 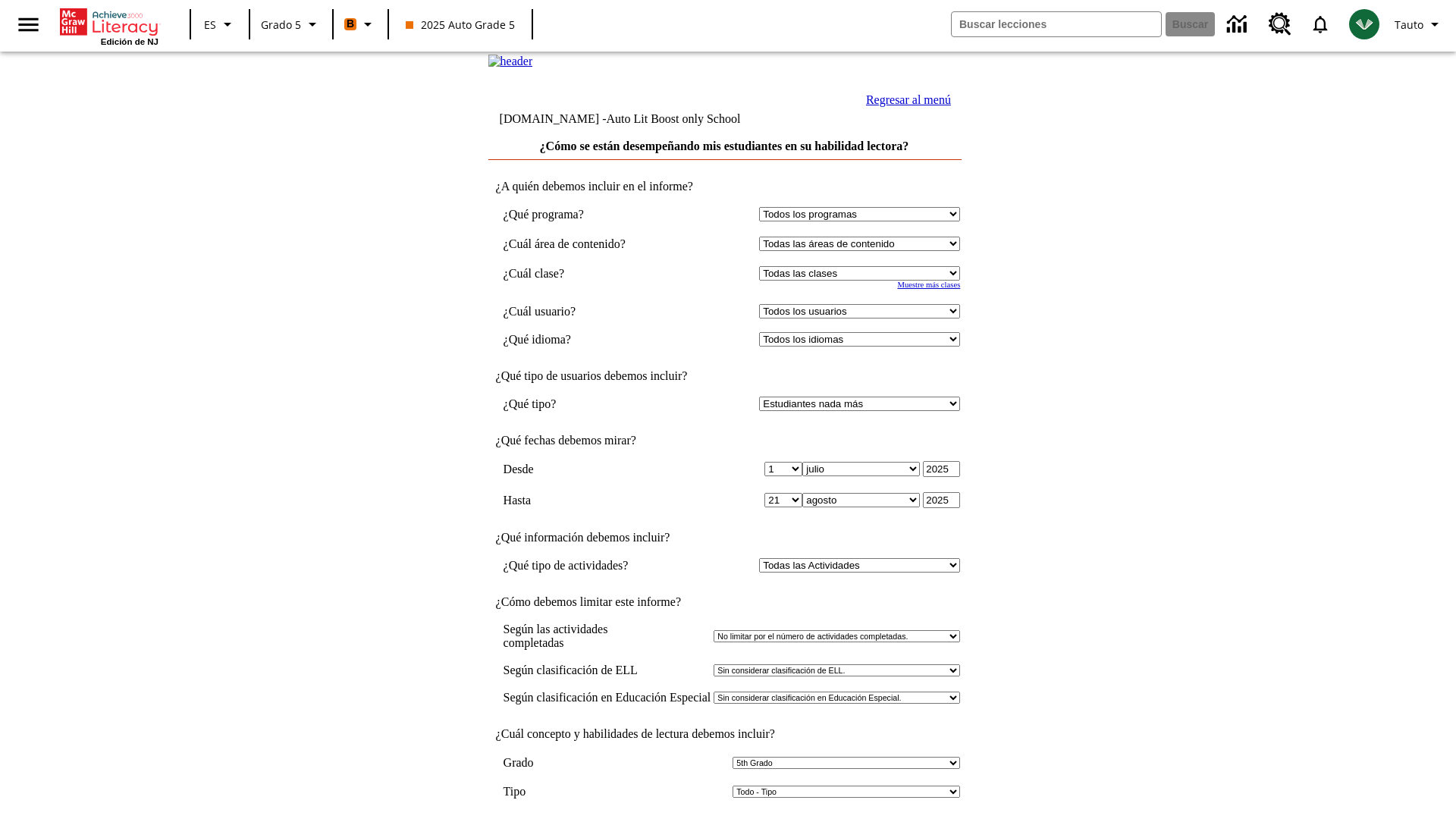 What do you see at coordinates (725, 603) in the screenshot?
I see `td: ¿Cómo debemos limitar este informe?` at bounding box center [725, 603].